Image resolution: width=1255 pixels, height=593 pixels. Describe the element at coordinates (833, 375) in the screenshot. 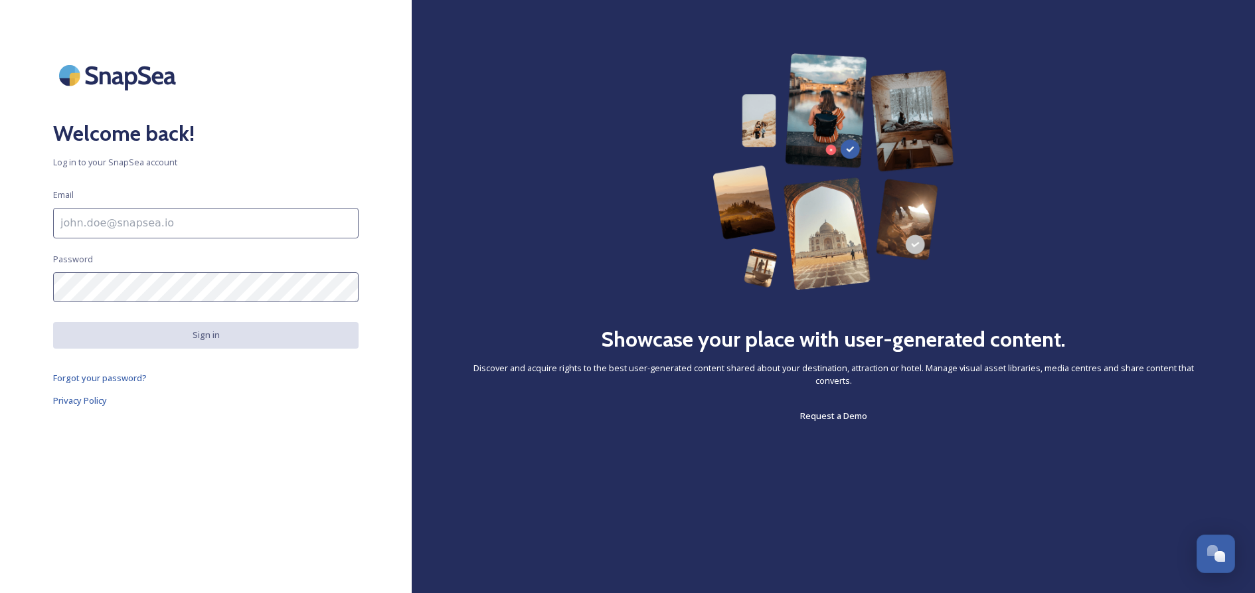

I see `span: Discover and acquire rights to the best user-generated content shared about your destination, att...` at that location.